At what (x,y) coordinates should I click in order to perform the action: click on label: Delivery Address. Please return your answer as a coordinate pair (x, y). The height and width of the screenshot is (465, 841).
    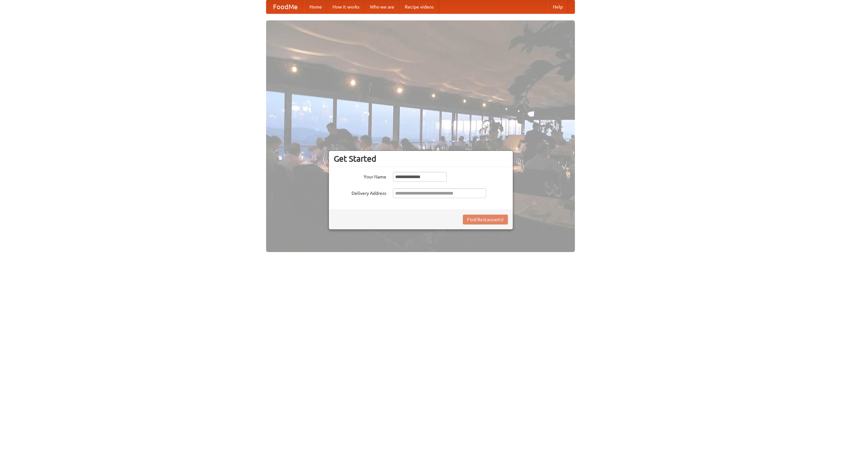
    Looking at the image, I should click on (360, 192).